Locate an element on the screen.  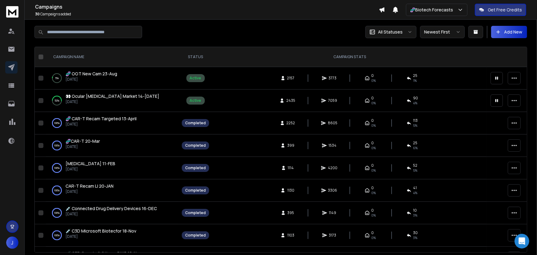
span: 3173 is located at coordinates (333, 235).